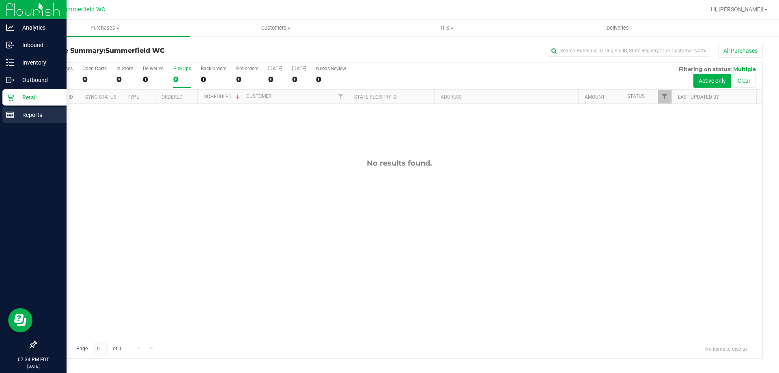  Describe the element at coordinates (594, 97) in the screenshot. I see `a: Amount` at that location.